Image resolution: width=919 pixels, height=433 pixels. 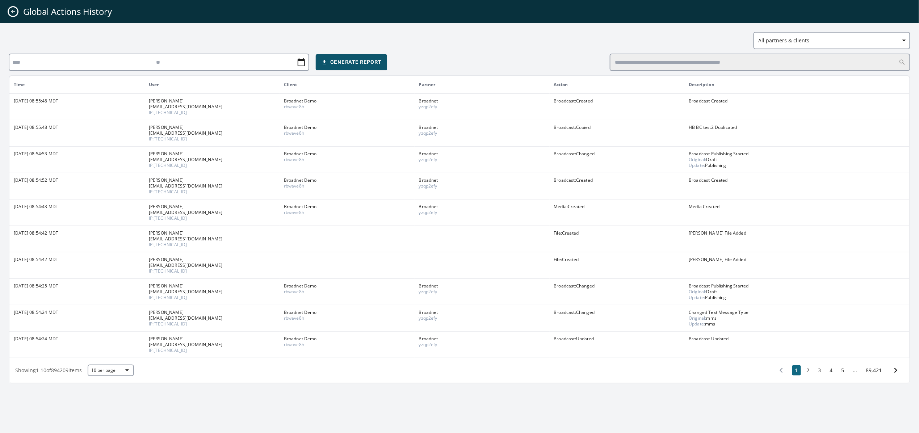 What do you see at coordinates (351, 62) in the screenshot?
I see `div: Generate Report` at bounding box center [351, 62].